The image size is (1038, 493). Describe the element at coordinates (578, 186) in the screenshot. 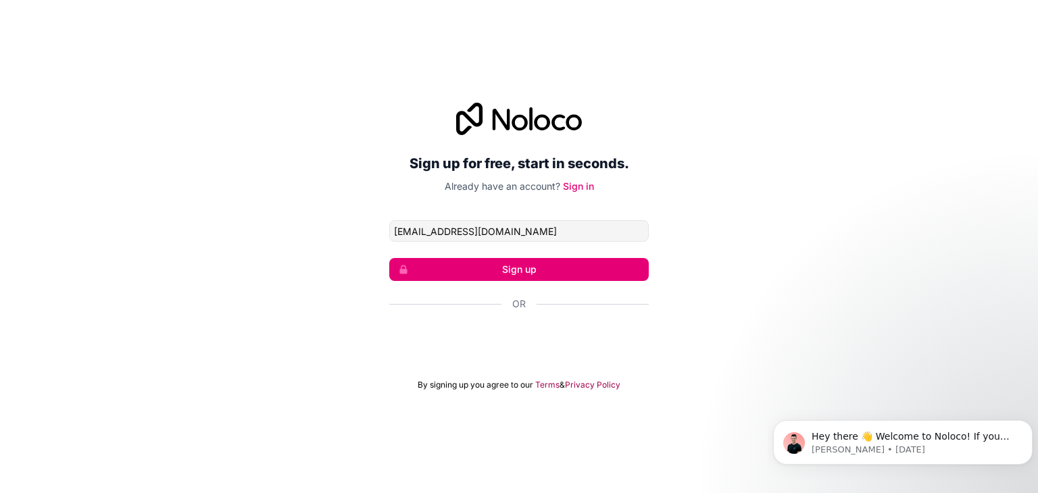

I see `a: Sign in` at that location.